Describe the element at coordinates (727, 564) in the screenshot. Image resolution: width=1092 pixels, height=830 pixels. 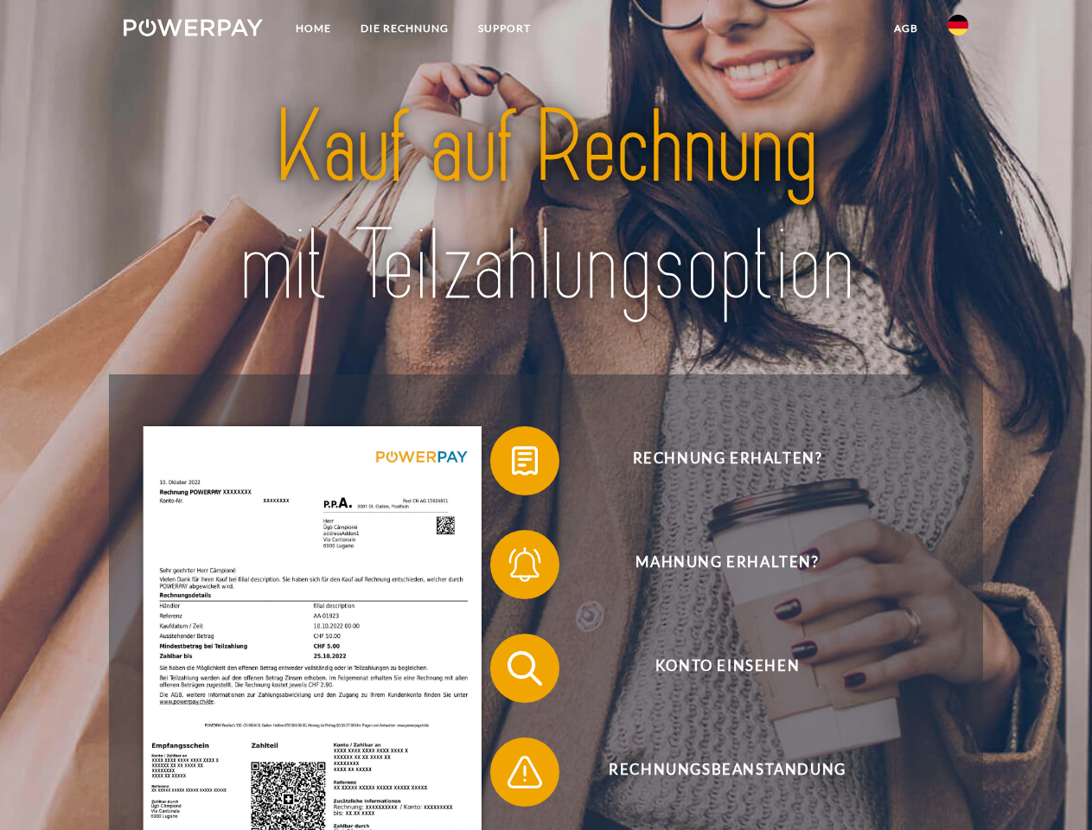
I see `span: Mahnung erhalten?` at that location.